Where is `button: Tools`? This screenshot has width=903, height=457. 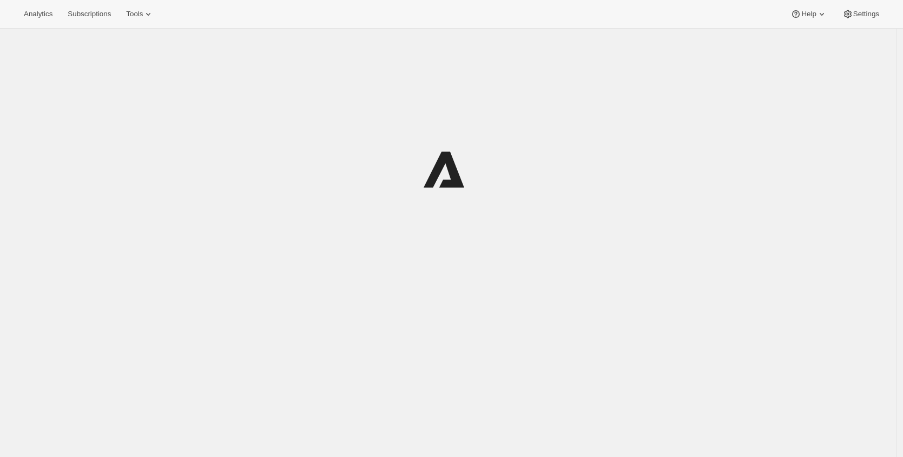
button: Tools is located at coordinates (140, 14).